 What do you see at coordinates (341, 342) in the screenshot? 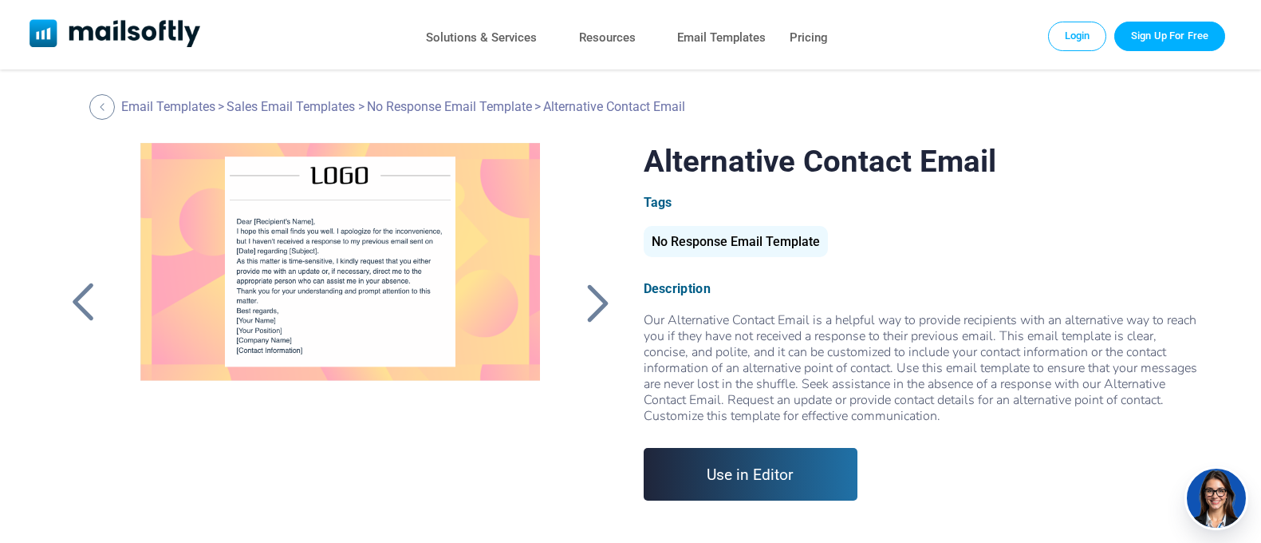
I see `a: Alternative Contact Email` at bounding box center [341, 342].